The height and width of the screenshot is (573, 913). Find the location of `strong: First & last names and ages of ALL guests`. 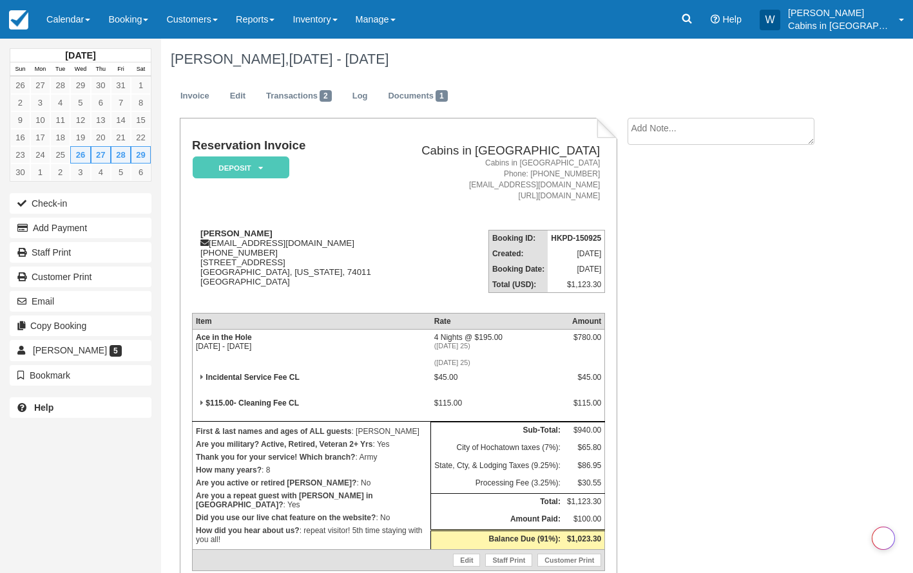

strong: First & last names and ages of ALL guests is located at coordinates (273, 432).